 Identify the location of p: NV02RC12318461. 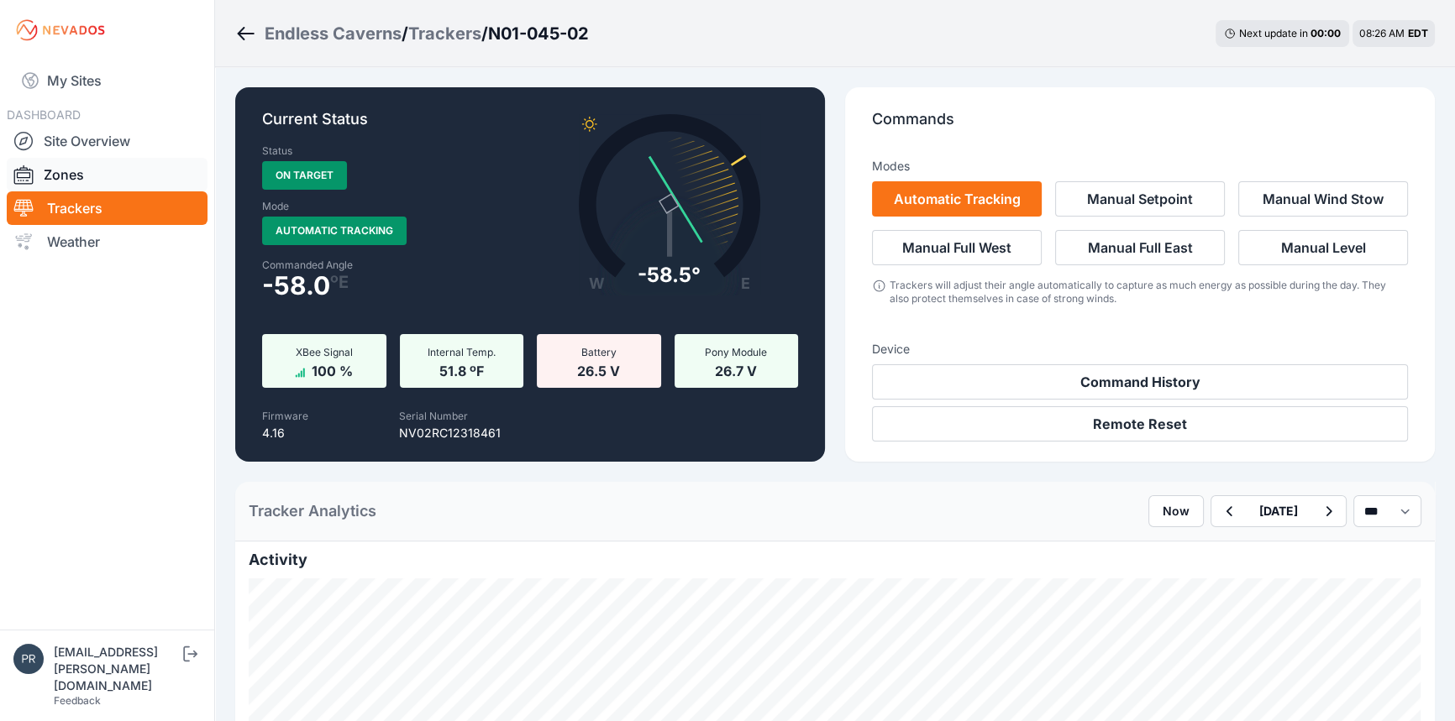
(449, 433).